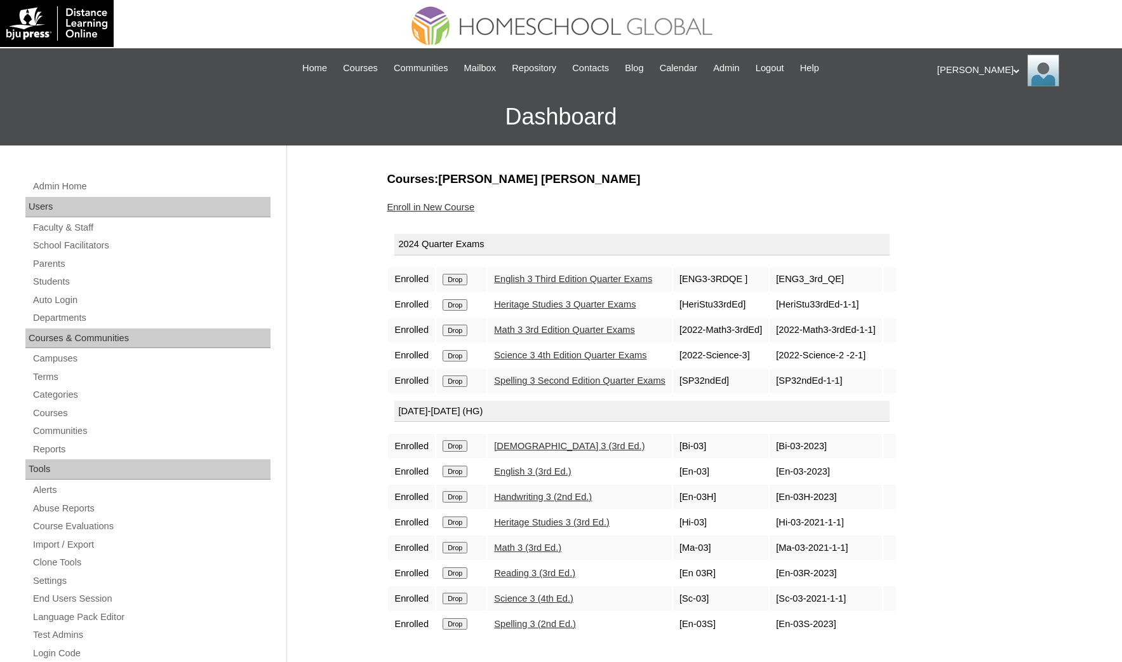  Describe the element at coordinates (634, 68) in the screenshot. I see `span: Blog` at that location.